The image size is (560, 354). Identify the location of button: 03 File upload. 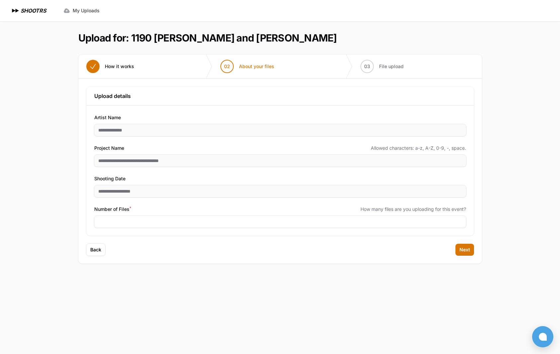
(382, 66).